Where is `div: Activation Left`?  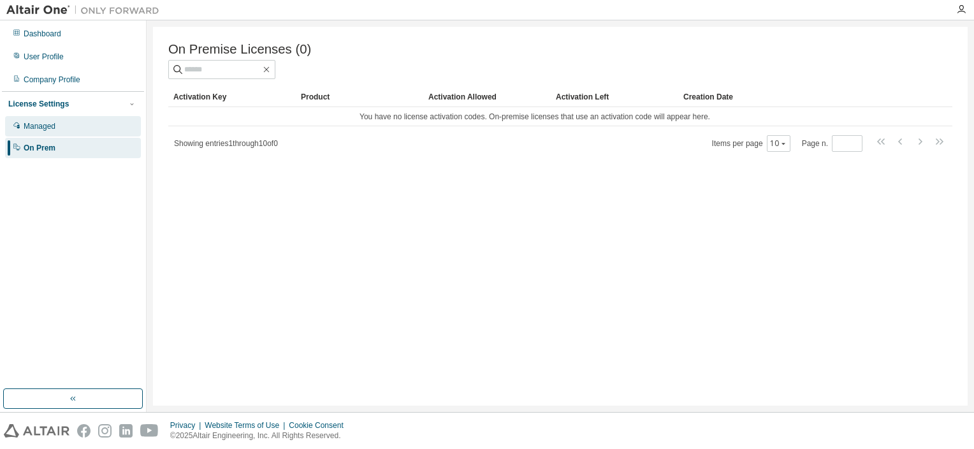 div: Activation Left is located at coordinates (615, 97).